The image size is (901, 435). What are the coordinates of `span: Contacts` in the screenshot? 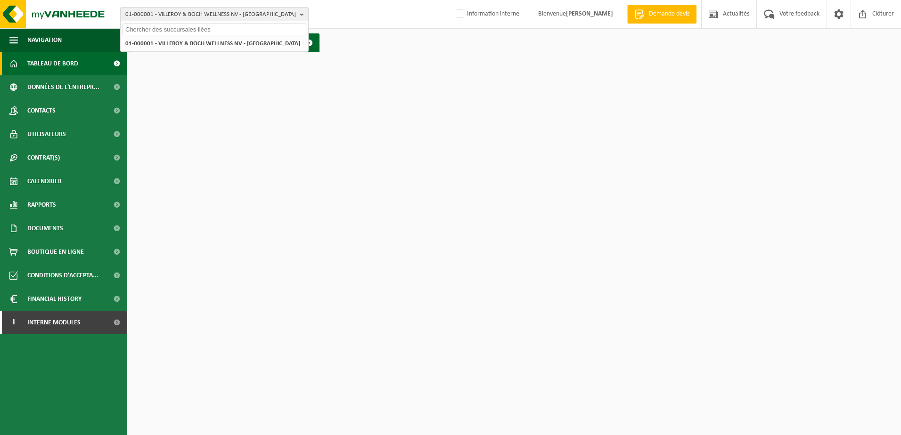 It's located at (41, 111).